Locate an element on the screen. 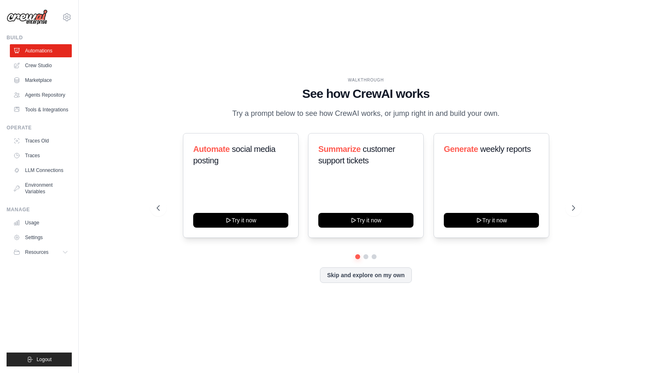  span: customer support tickets is located at coordinates (356, 155).